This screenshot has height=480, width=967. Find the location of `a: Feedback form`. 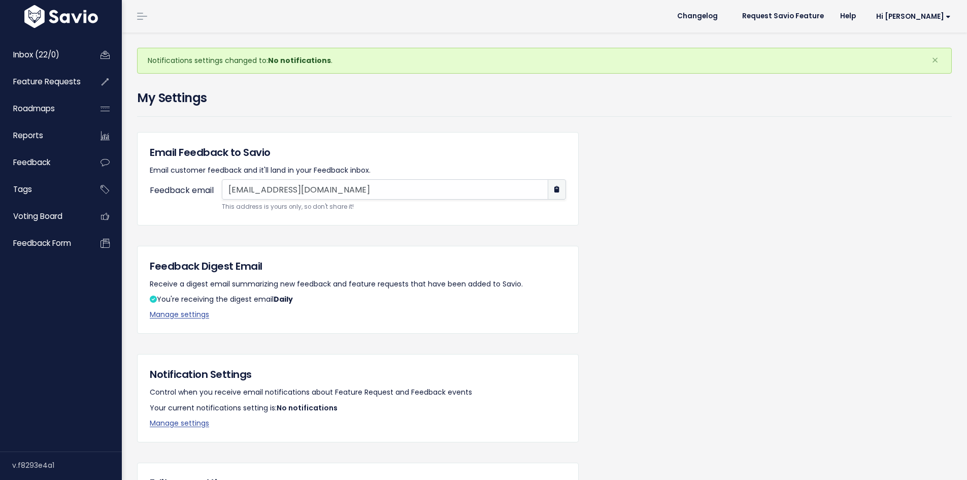

a: Feedback form is located at coordinates (43, 243).